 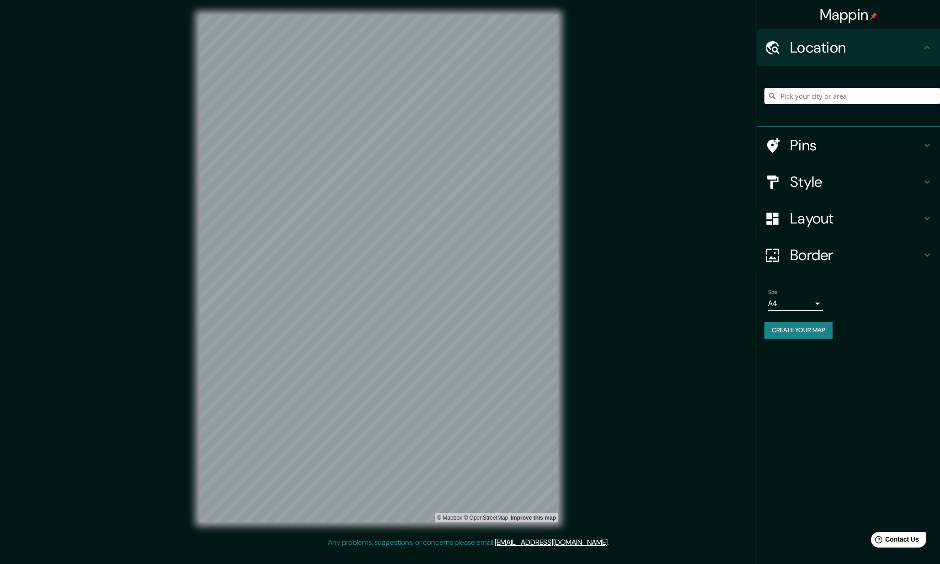 What do you see at coordinates (856, 218) in the screenshot?
I see `h4: Layout` at bounding box center [856, 218].